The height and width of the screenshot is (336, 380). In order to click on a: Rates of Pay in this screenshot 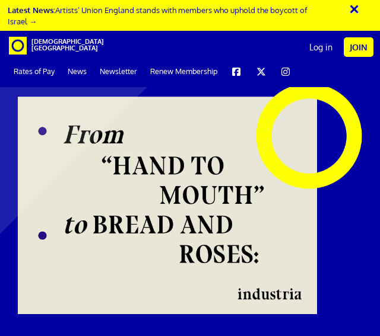, I will do `click(34, 71)`.